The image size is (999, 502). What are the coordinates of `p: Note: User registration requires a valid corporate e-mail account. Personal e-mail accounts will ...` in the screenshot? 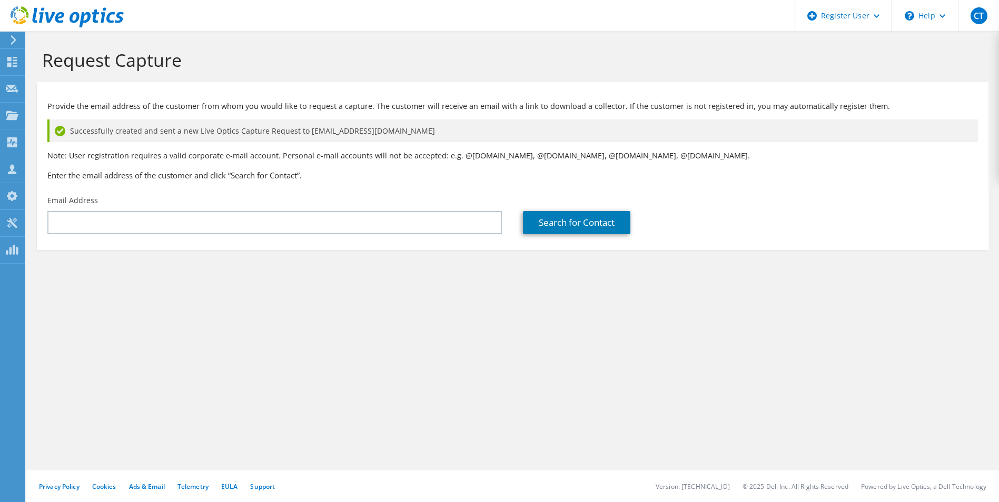 It's located at (512, 156).